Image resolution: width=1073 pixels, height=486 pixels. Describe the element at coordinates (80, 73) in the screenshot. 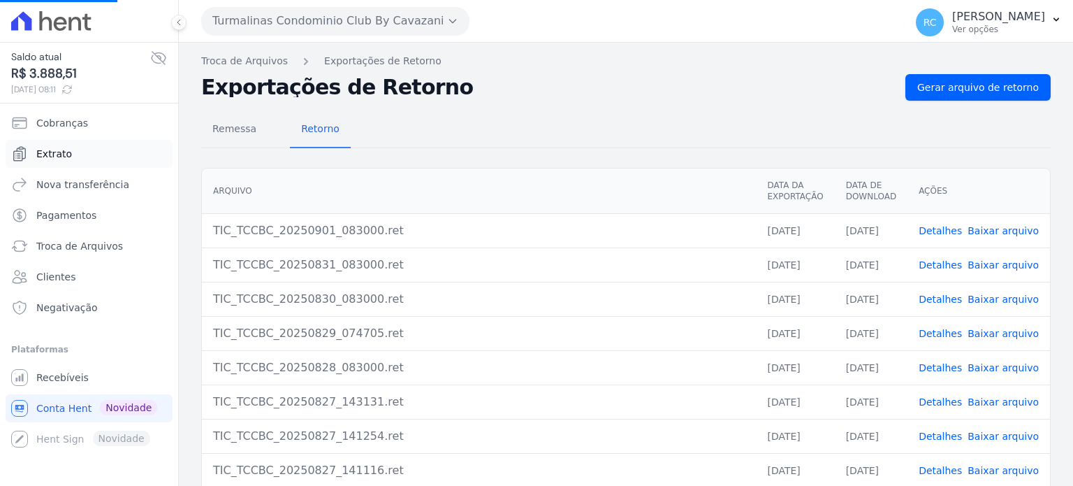

I see `span: R$ 3.888,51` at that location.